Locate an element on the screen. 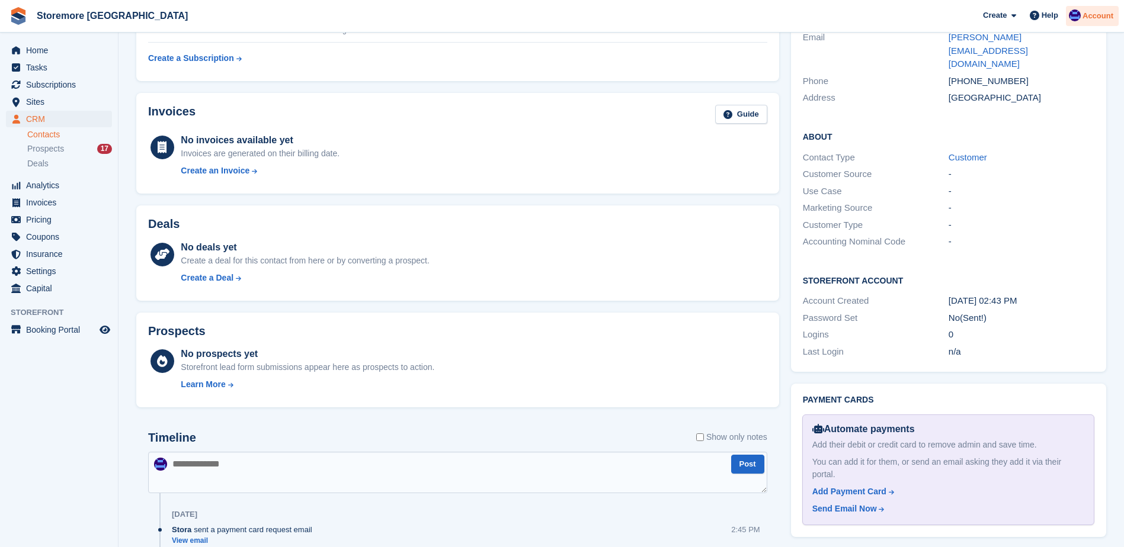  span: Pricing is located at coordinates (62, 220).